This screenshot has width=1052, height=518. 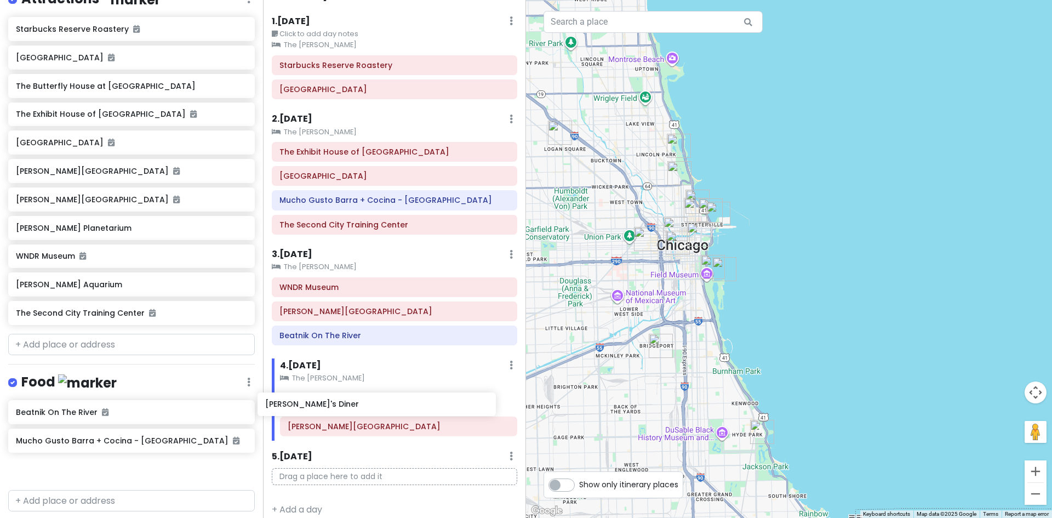 I want to click on div: The Wade, so click(x=711, y=210).